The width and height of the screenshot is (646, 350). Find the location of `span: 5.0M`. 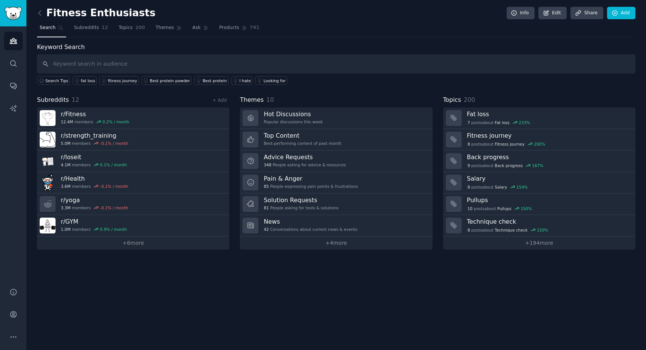

span: 5.0M is located at coordinates (66, 144).